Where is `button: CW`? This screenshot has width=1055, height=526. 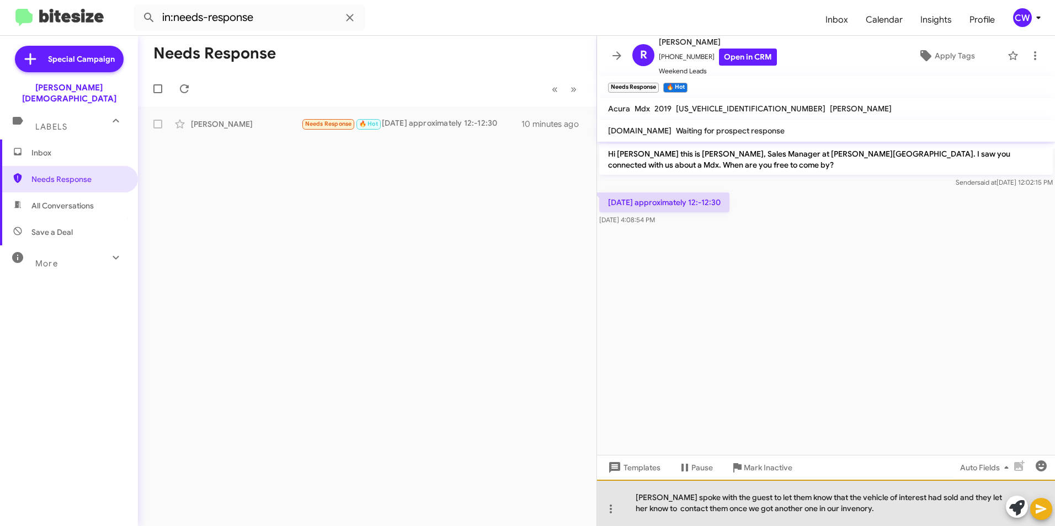
button: CW is located at coordinates (1023, 18).